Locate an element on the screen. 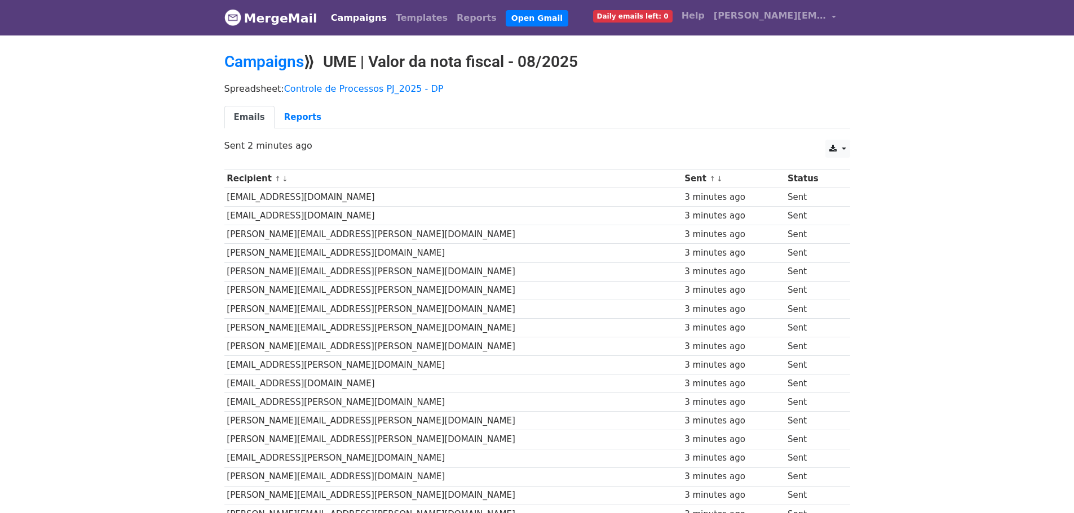 The height and width of the screenshot is (513, 1074). h2: ⟫ UME | Valor da nota fiscal - 08/2025 is located at coordinates (537, 62).